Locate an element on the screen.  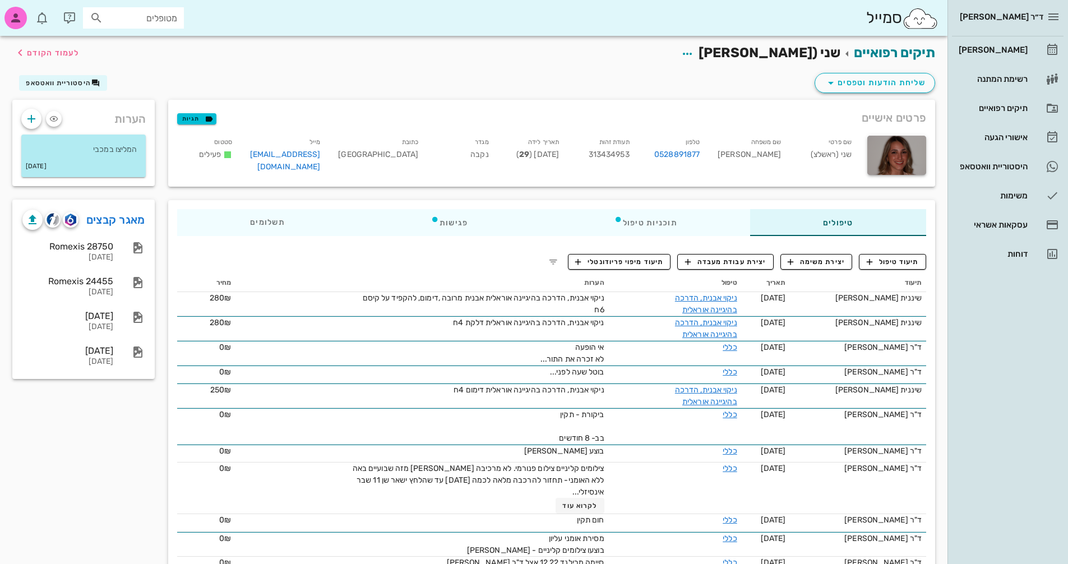
a: דוחות is located at coordinates (1007, 254).